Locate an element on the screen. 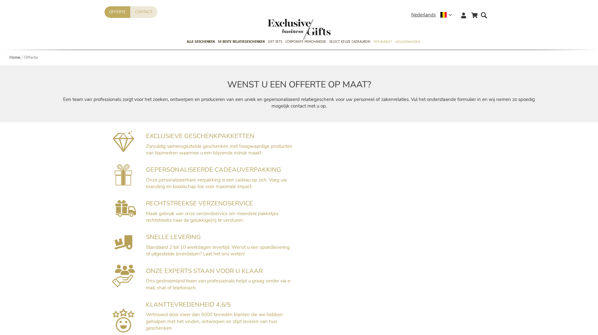  a: Contact is located at coordinates (144, 12).